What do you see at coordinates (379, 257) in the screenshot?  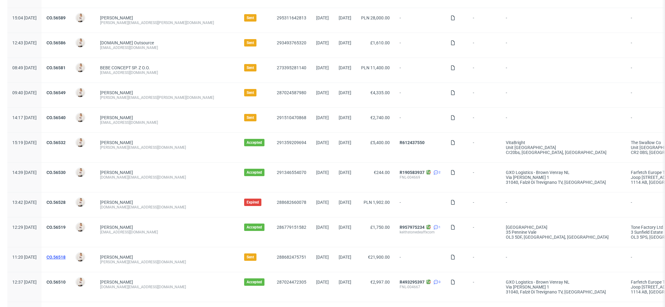 I see `span: €21,900.00` at bounding box center [379, 257].